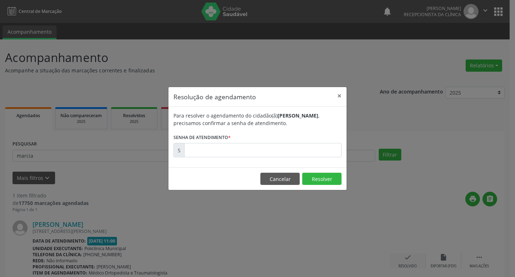 This screenshot has height=277, width=515. I want to click on div: Para resolver o agendamento do cidadão(ã) , precisamos confirmar a senha de atendimento., so click(258, 119).